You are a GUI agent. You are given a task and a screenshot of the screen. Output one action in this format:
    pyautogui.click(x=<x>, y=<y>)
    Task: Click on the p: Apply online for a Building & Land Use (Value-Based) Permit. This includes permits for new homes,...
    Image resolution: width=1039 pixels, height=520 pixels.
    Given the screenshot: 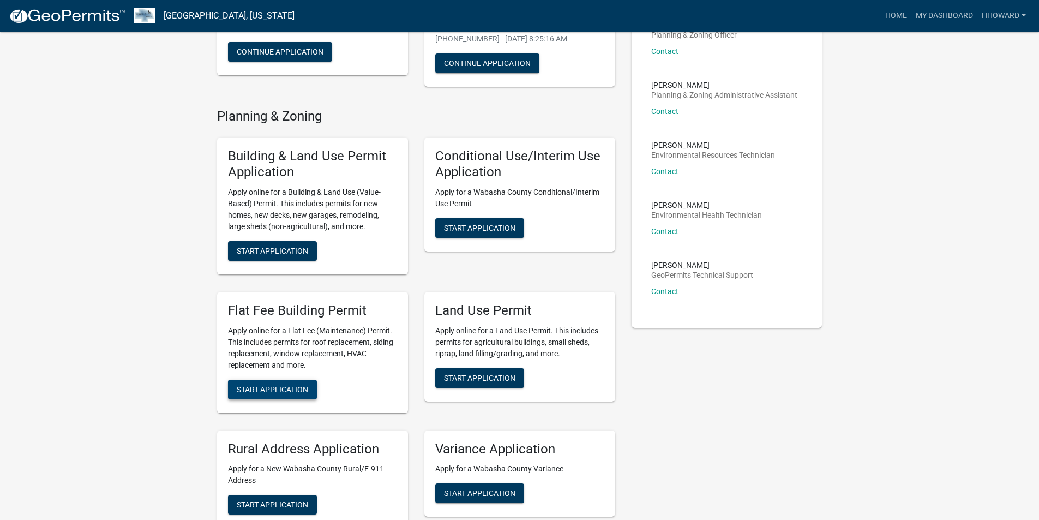 What is the action you would take?
    pyautogui.click(x=312, y=209)
    